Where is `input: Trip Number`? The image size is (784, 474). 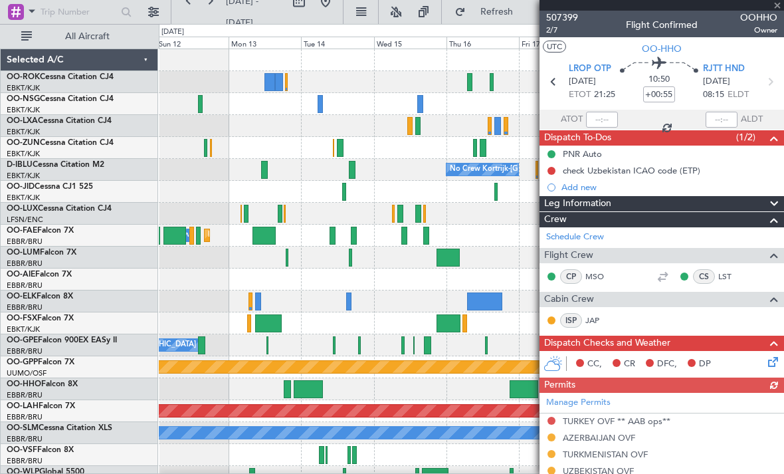
input: Trip Number is located at coordinates (78, 12).